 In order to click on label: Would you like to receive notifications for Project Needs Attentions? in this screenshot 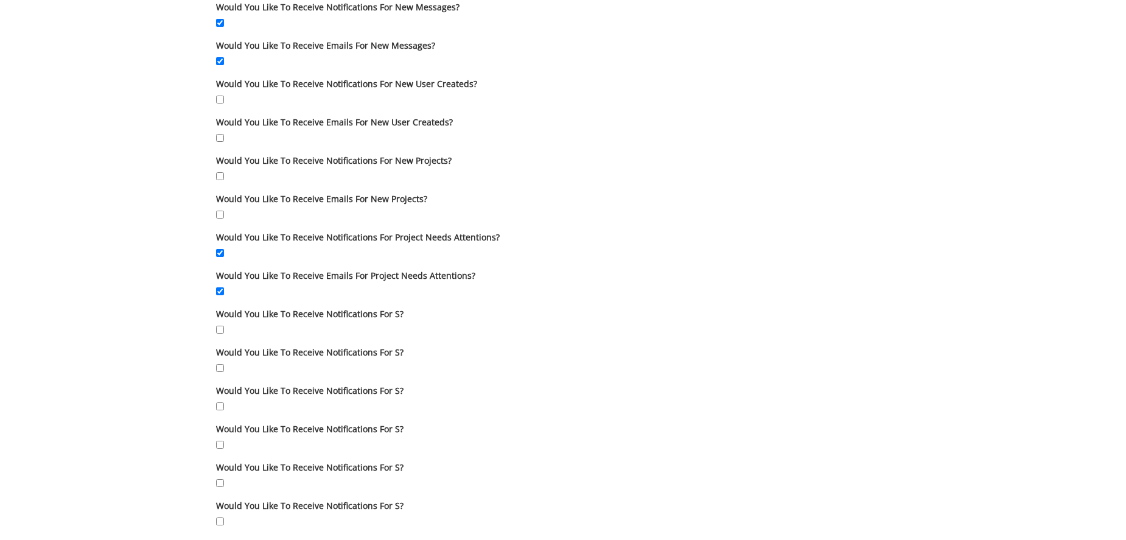, I will do `click(563, 237)`.